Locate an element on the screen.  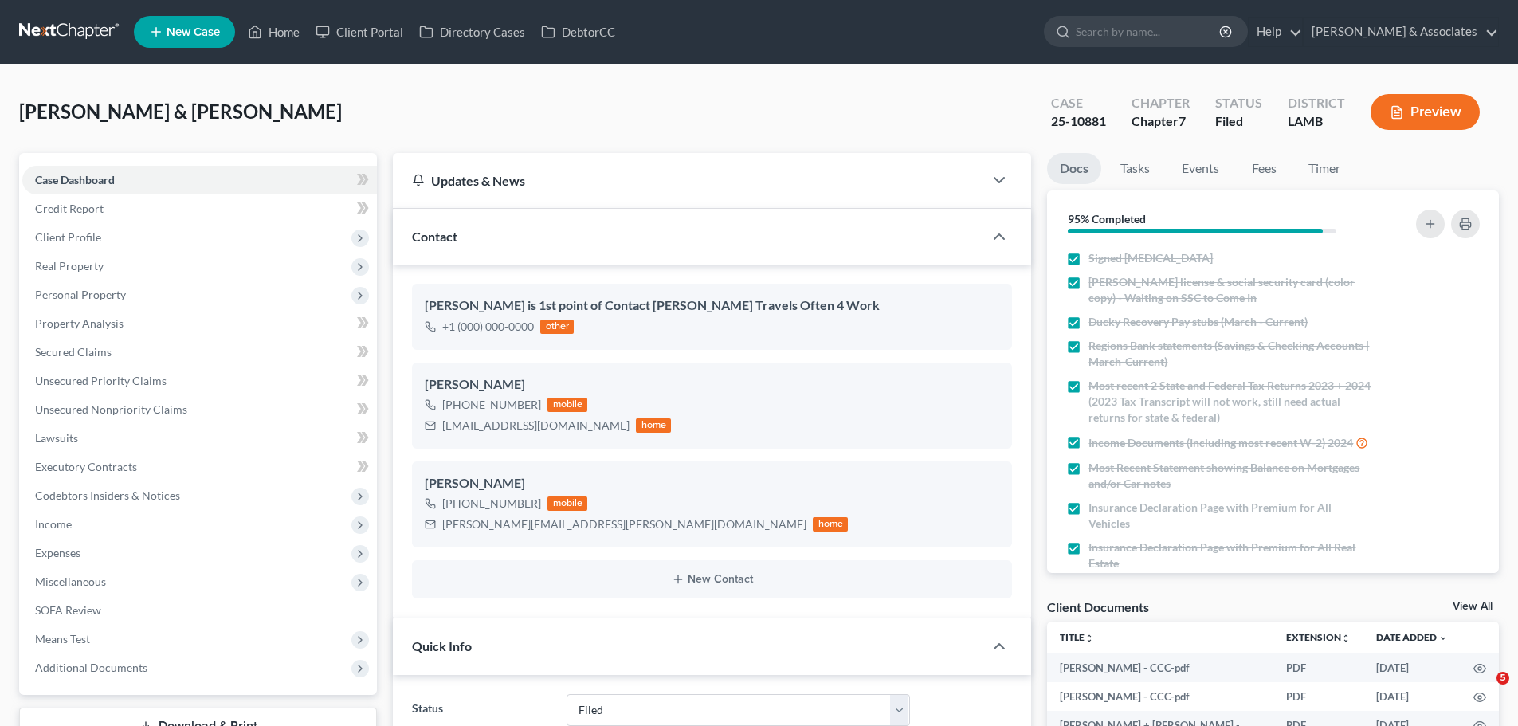
span: Regions Bank statements (Savings & Checking Accounts | March-Current) is located at coordinates (1230, 354).